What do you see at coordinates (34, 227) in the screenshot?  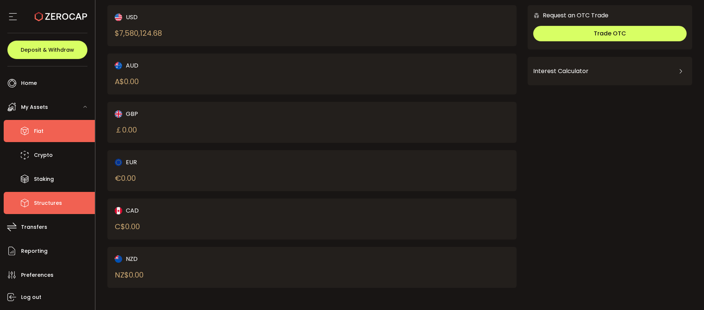 I see `span: Transfers` at bounding box center [34, 227].